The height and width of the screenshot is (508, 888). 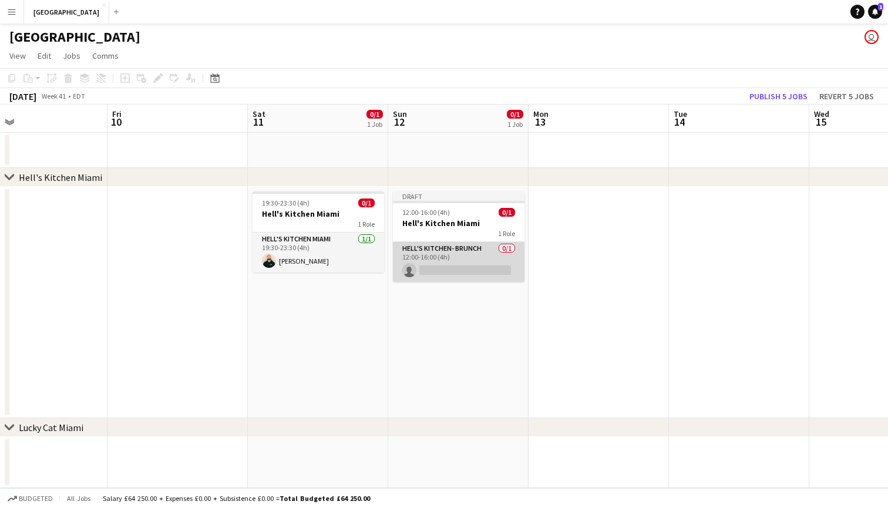 What do you see at coordinates (426, 212) in the screenshot?
I see `span: 12:00-16:00 (4h)` at bounding box center [426, 212].